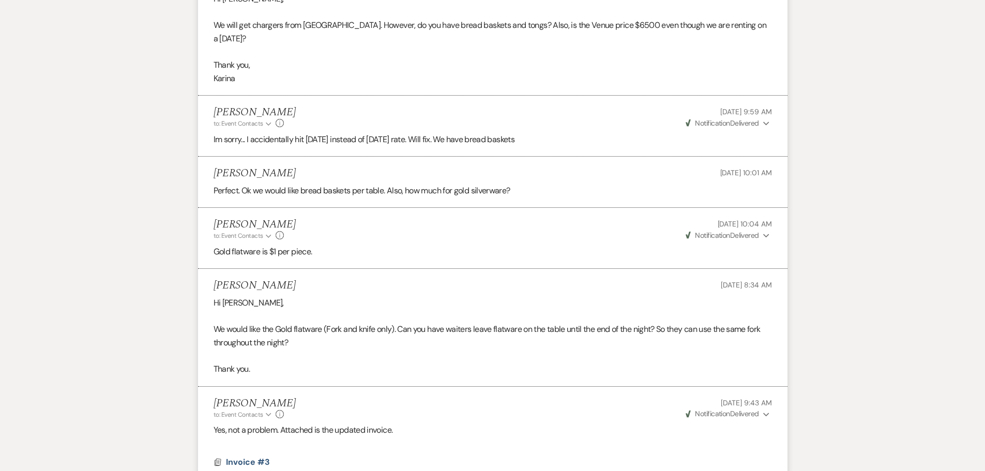 This screenshot has width=985, height=471. I want to click on p: Karina, so click(493, 79).